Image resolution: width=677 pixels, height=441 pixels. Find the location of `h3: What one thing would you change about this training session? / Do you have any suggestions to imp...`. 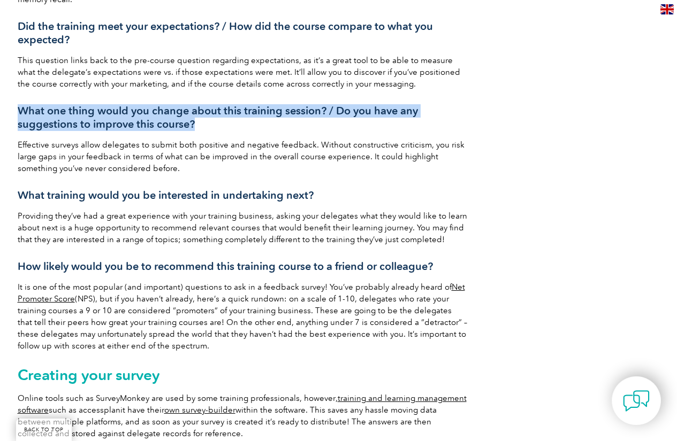

h3: What one thing would you change about this training session? / Do you have any suggestions to imp... is located at coordinates (242, 118).